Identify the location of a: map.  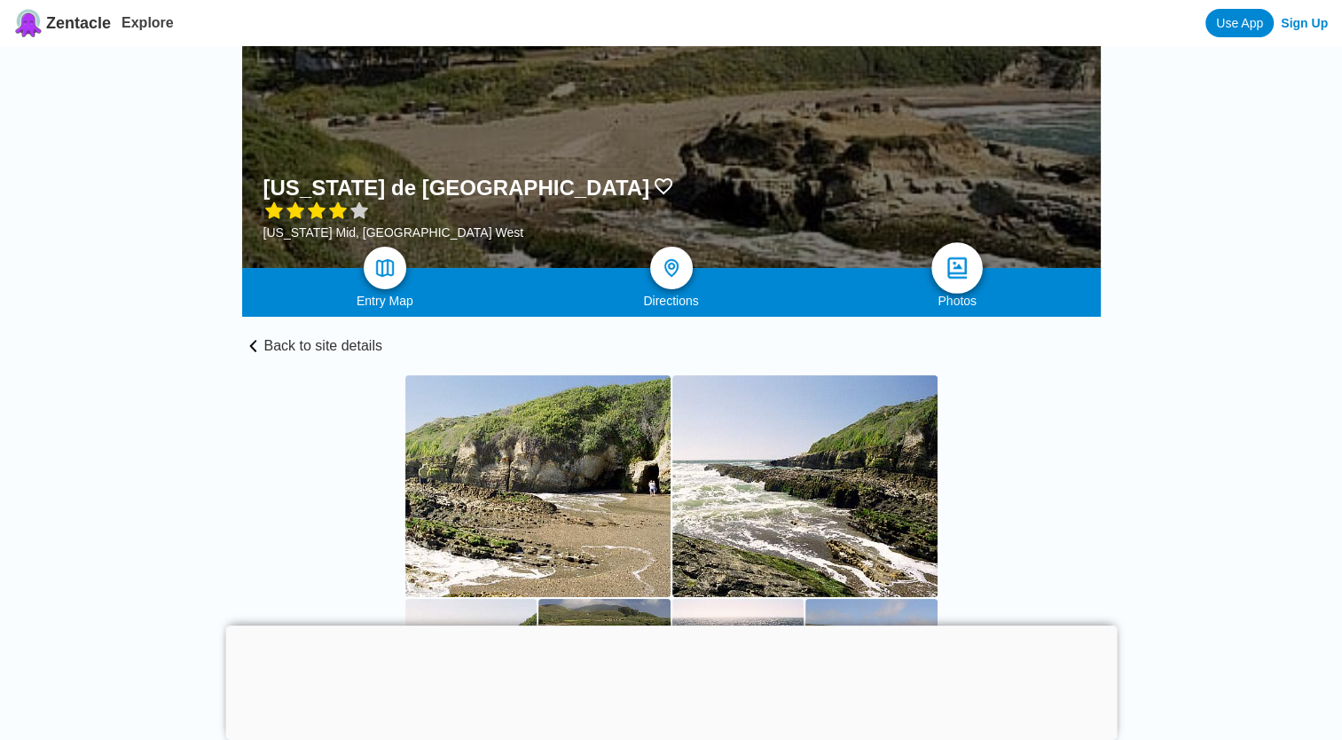
(385, 268).